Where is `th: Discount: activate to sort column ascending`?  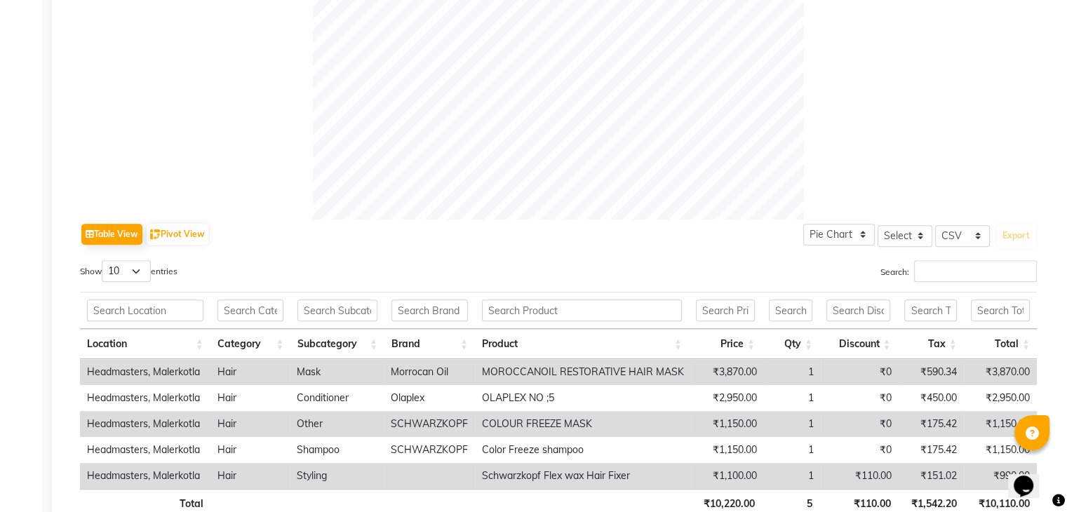
th: Discount: activate to sort column ascending is located at coordinates (859, 344).